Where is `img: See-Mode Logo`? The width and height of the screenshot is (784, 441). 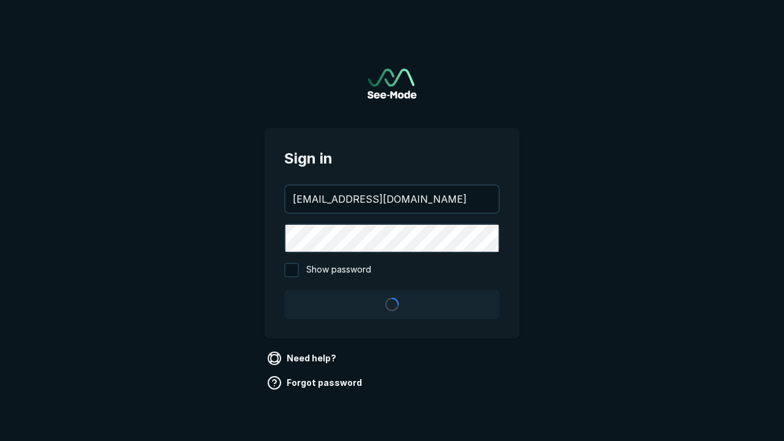 img: See-Mode Logo is located at coordinates (392, 83).